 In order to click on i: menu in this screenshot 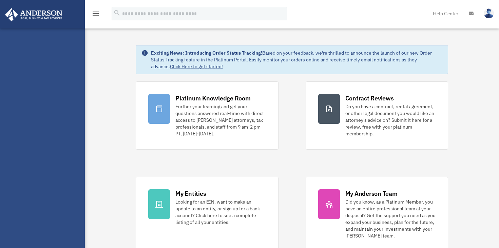, I will do `click(96, 14)`.